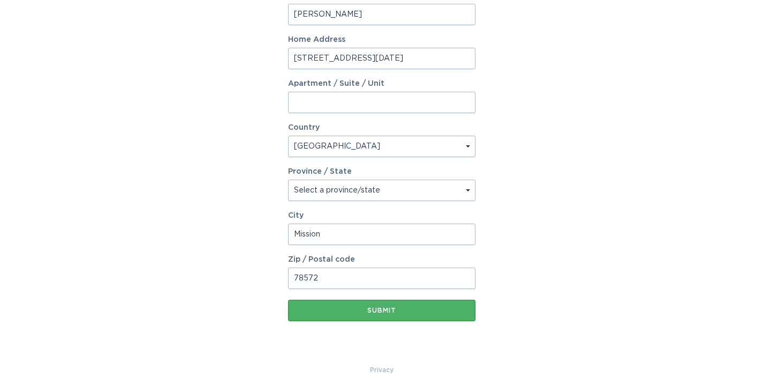 This screenshot has height=392, width=763. What do you see at coordinates (382, 259) in the screenshot?
I see `label: Zip / Postal code` at bounding box center [382, 259].